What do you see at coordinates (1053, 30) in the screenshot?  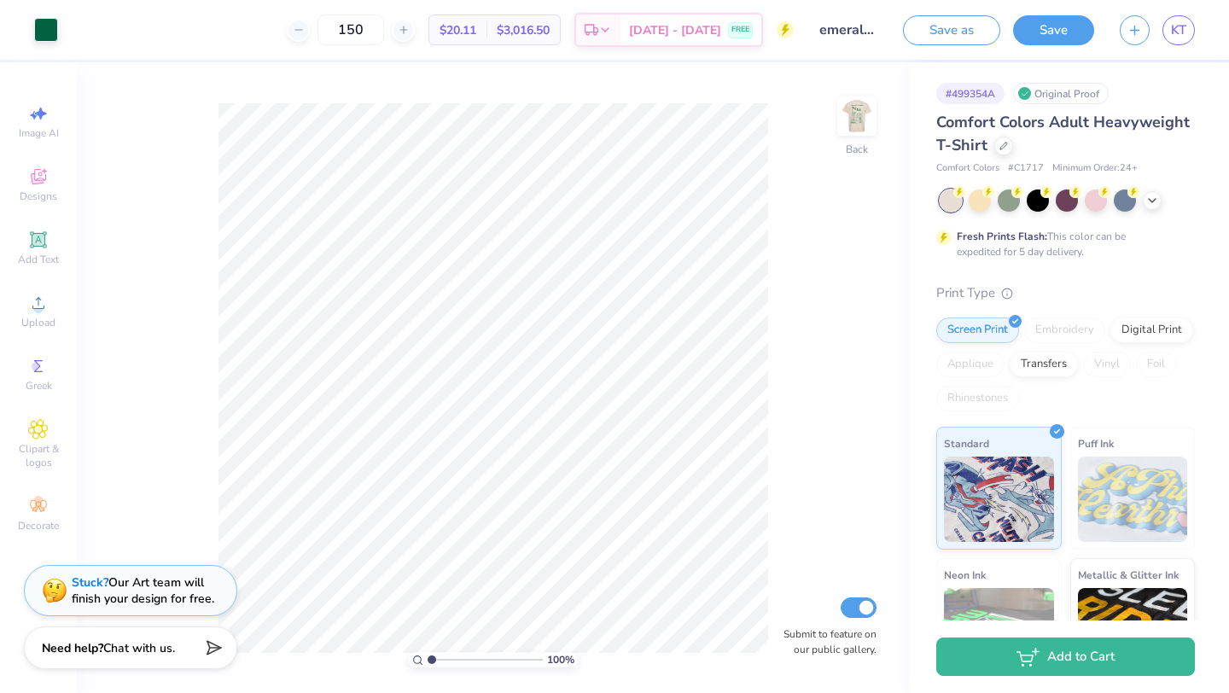 I see `button: Save` at bounding box center [1053, 30].